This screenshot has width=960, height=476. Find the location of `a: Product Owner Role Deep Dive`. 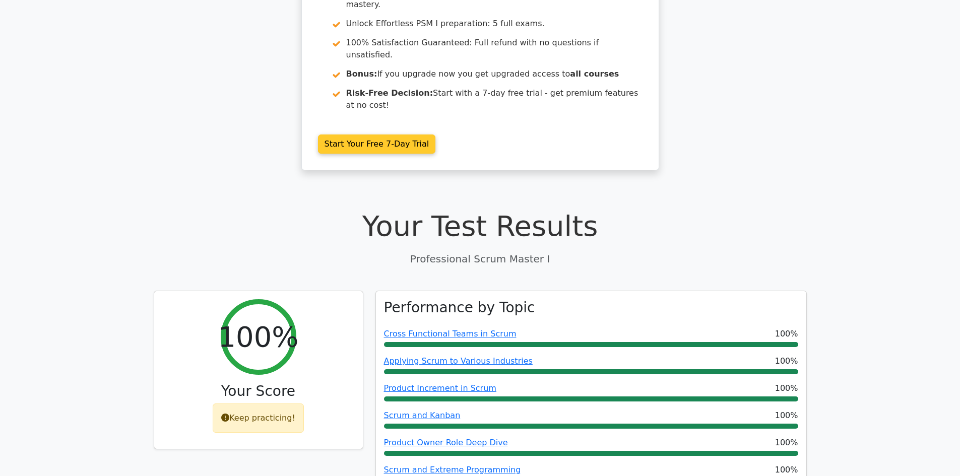

a: Product Owner Role Deep Dive is located at coordinates (446, 442).